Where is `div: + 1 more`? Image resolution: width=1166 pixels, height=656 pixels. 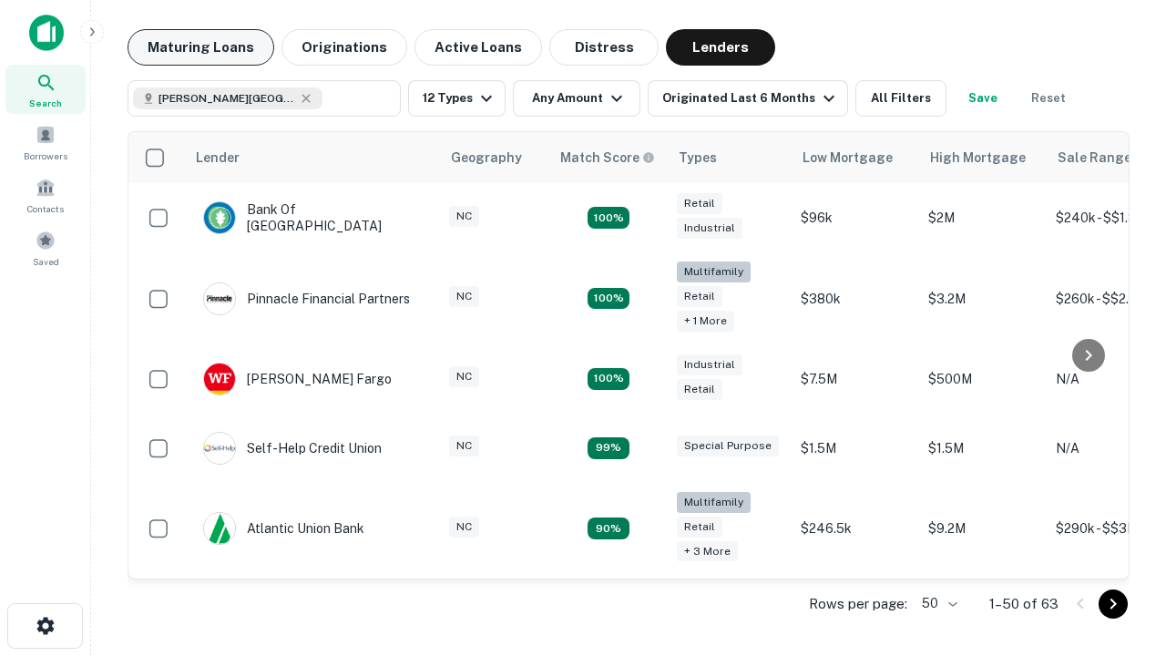
div: + 1 more is located at coordinates (705, 321).